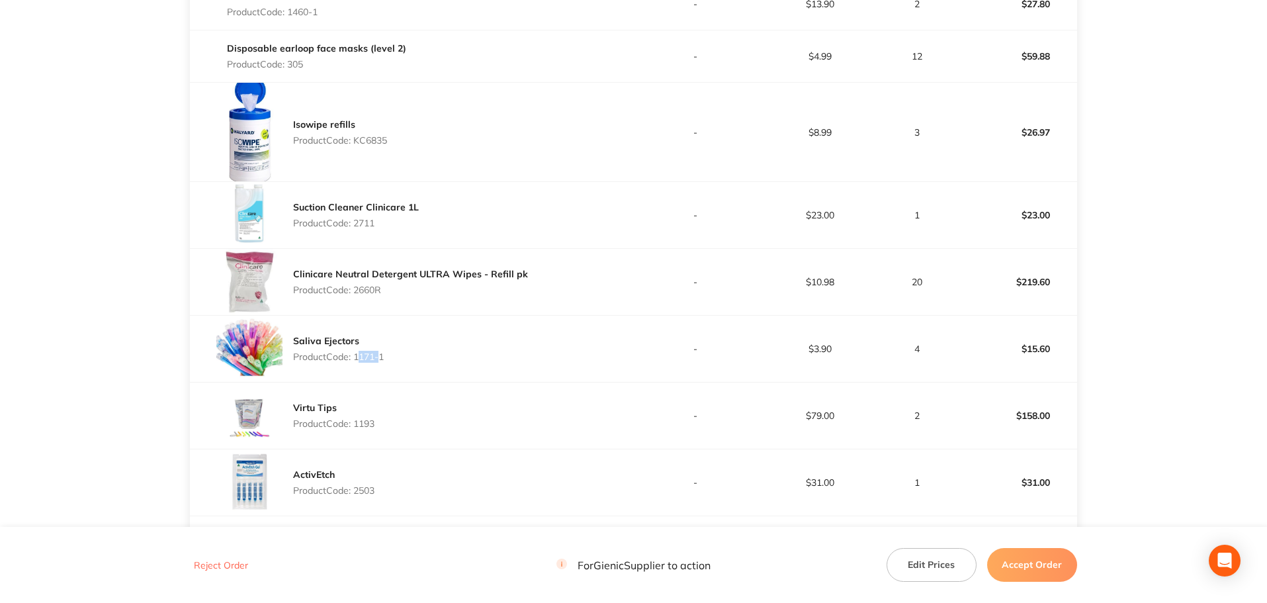 The width and height of the screenshot is (1267, 603). What do you see at coordinates (338, 357) in the screenshot?
I see `p: Product Code: 1171-1` at bounding box center [338, 357].